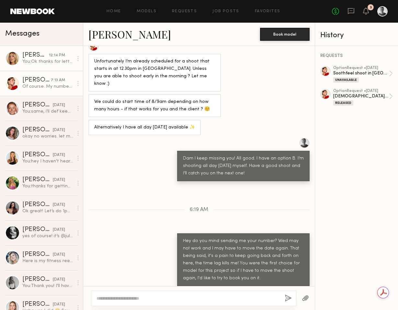 This screenshot has width=398, height=310. Describe the element at coordinates (22, 34) in the screenshot. I see `span: Messages` at that location.